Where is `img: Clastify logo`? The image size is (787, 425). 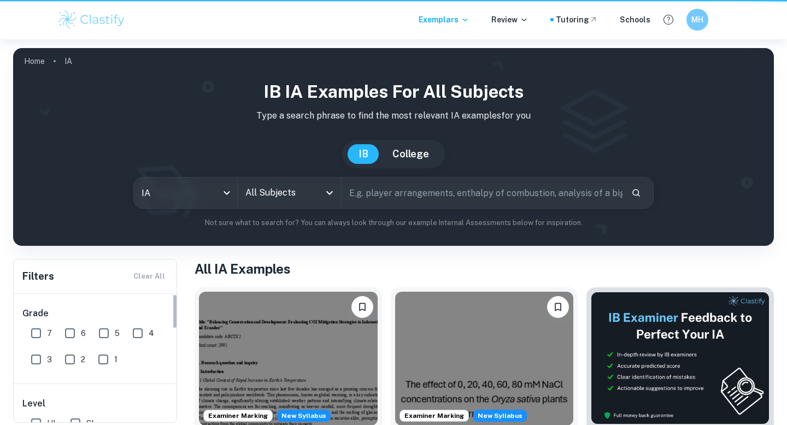 img: Clastify logo is located at coordinates (91, 20).